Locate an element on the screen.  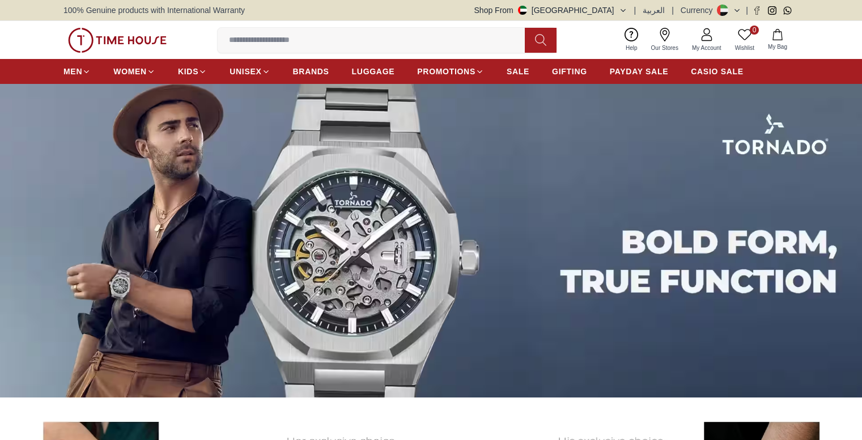
a: MEN is located at coordinates (77, 71).